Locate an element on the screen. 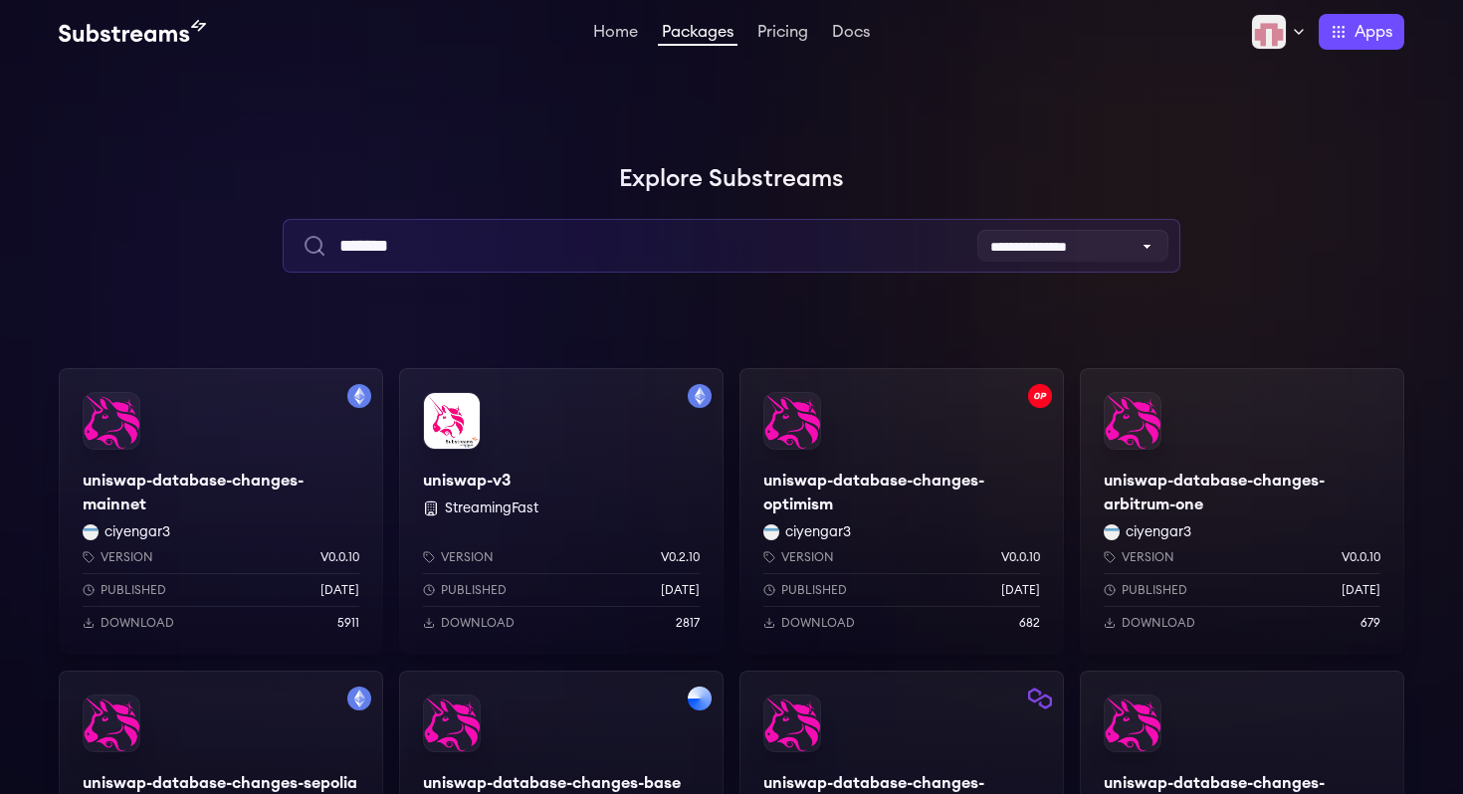 This screenshot has height=794, width=1463. a: Filter by mainnet networkuniswap-database-changes-mainnetuniswap-database-changes-mainnetciyengar... is located at coordinates (221, 512).